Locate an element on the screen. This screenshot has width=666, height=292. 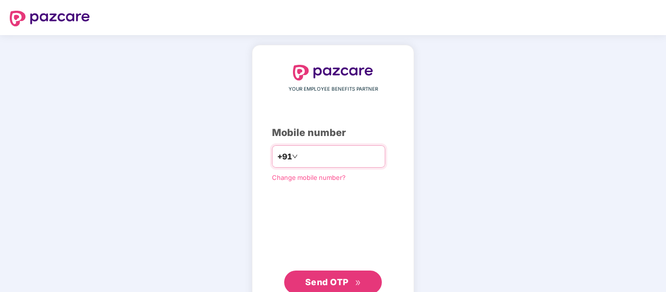
div: Mobile number is located at coordinates (333, 133).